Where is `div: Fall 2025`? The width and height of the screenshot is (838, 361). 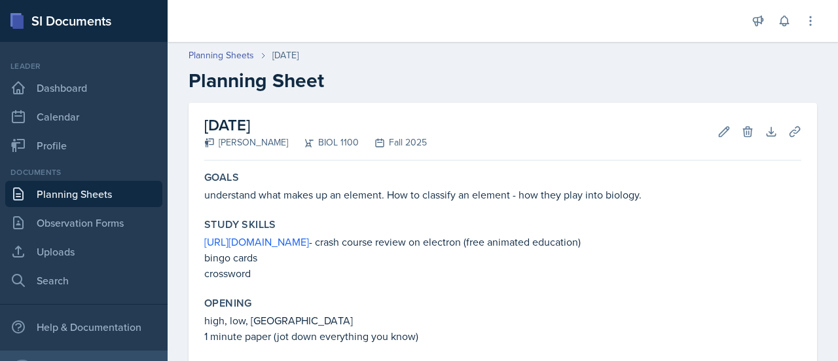 div: Fall 2025 is located at coordinates (393, 142).